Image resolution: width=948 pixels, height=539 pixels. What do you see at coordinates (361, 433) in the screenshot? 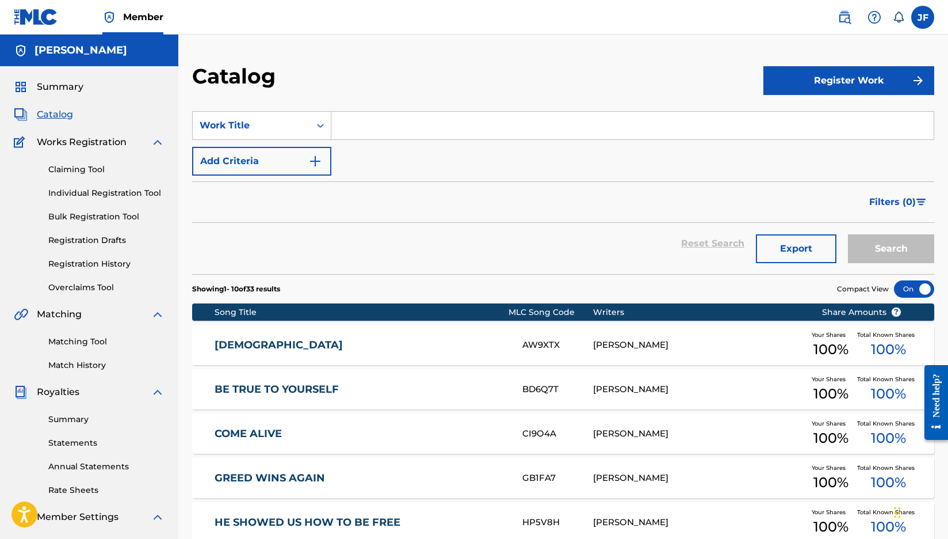
I see `a: COME ALIVE` at bounding box center [361, 433].